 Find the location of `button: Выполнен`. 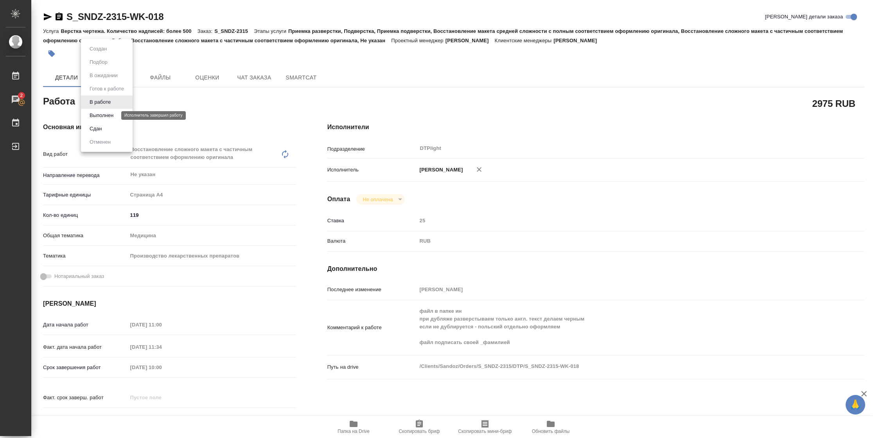

button: Выполнен is located at coordinates (101, 115).